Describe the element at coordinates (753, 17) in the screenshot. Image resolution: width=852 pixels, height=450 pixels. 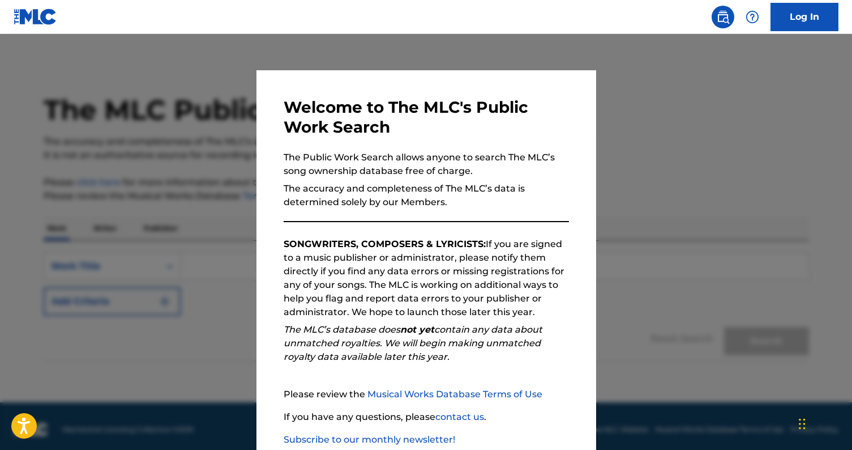
I see `img: help` at that location.